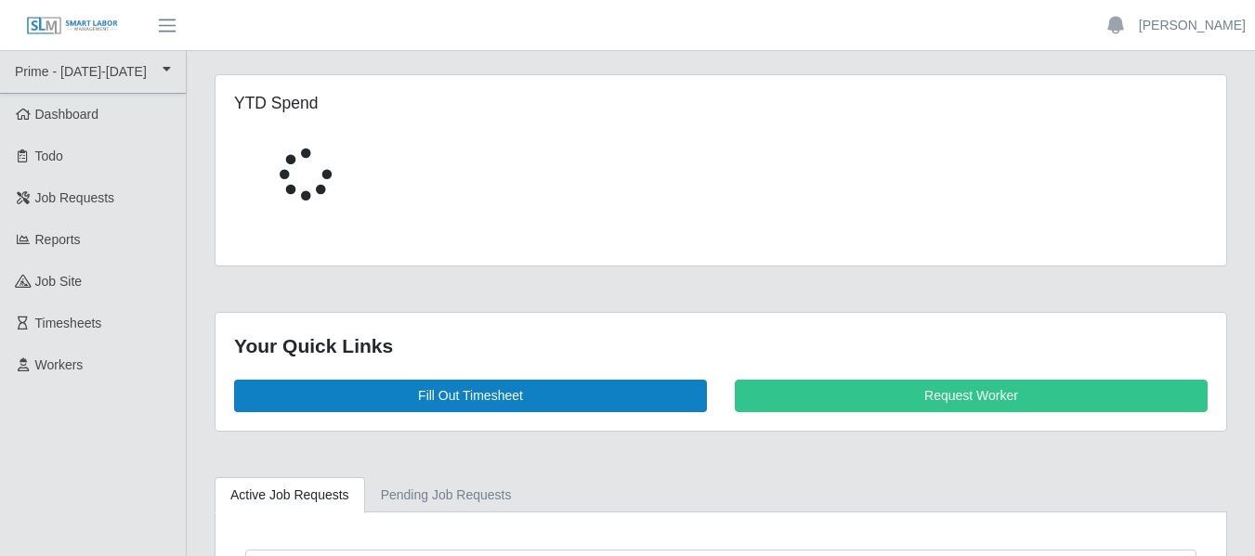 This screenshot has height=556, width=1255. What do you see at coordinates (69, 323) in the screenshot?
I see `span: Timesheets` at bounding box center [69, 323].